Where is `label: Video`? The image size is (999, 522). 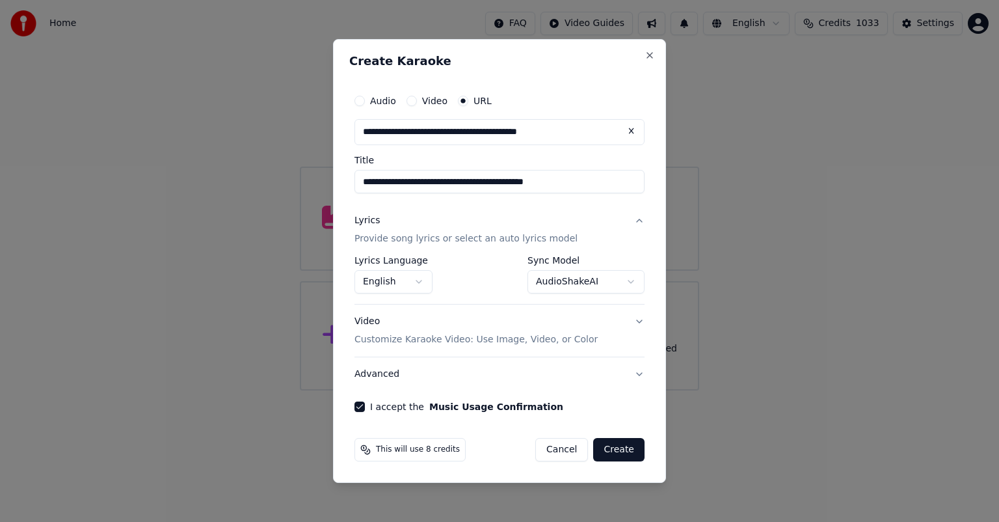
label: Video is located at coordinates (435, 101).